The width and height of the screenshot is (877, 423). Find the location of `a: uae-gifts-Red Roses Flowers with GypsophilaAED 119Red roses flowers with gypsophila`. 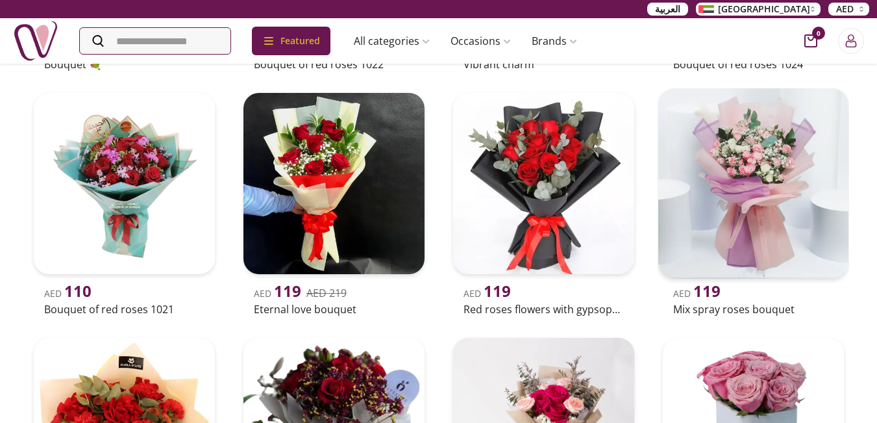

a: uae-gifts-Red Roses Flowers with GypsophilaAED 119Red roses flowers with gypsophila is located at coordinates (543, 203).